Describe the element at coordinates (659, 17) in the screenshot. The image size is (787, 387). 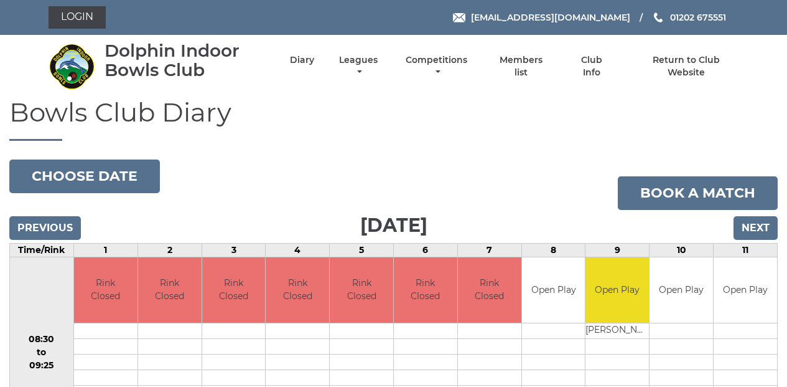
I see `img: Phone us` at that location.